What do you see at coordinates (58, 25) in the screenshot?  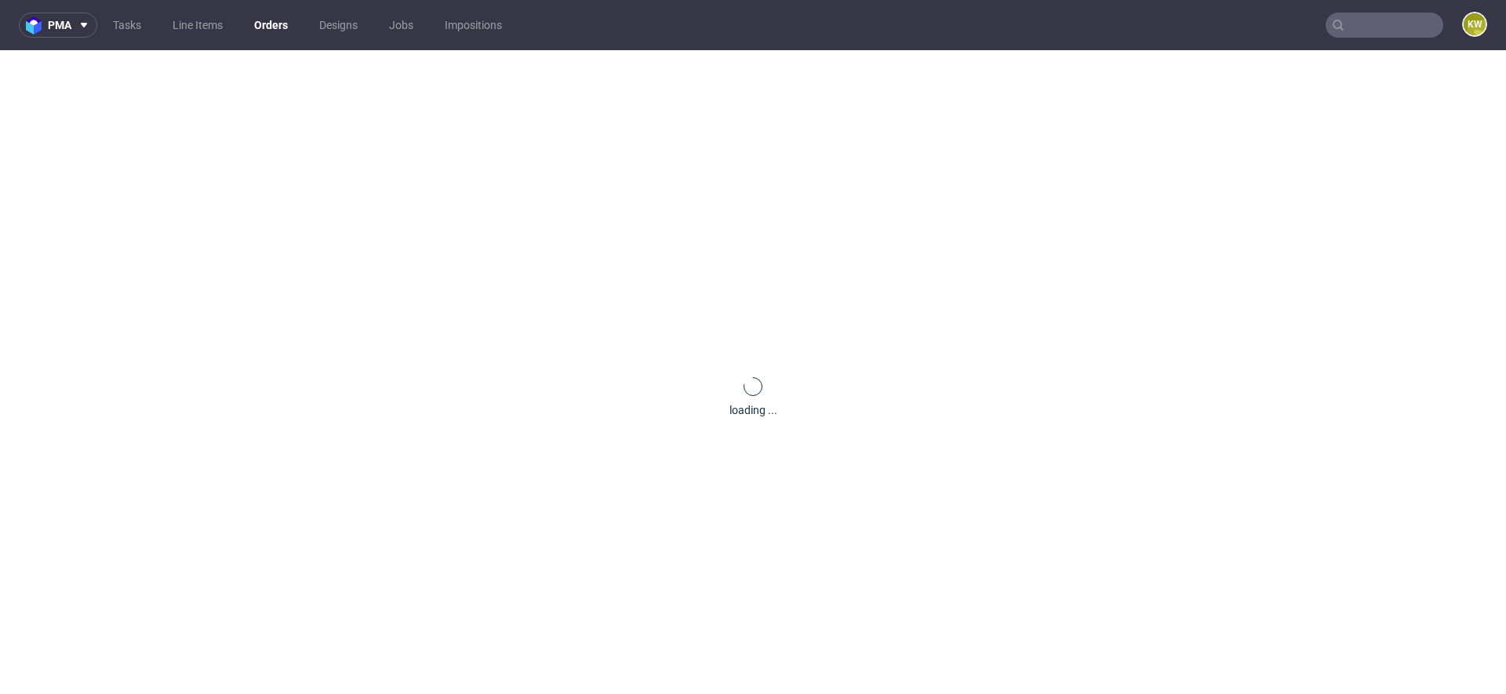 I see `button: pma` at bounding box center [58, 25].